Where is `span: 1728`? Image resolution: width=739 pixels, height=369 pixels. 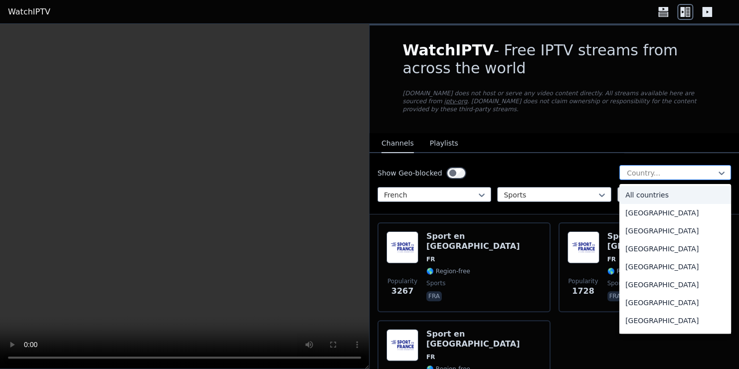
span: 1728 is located at coordinates (583, 291).